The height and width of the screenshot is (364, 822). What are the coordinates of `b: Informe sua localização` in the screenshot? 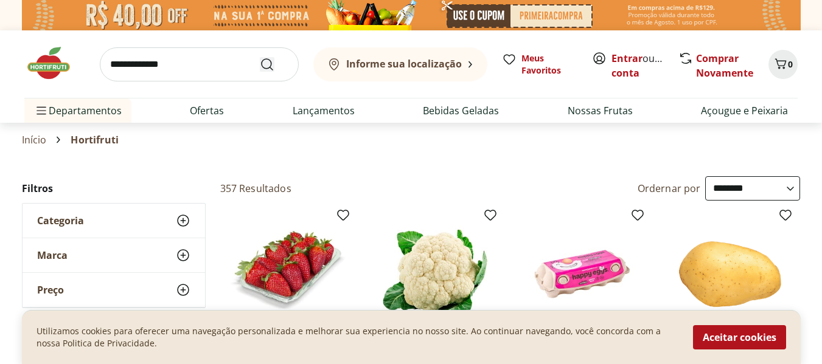 It's located at (404, 64).